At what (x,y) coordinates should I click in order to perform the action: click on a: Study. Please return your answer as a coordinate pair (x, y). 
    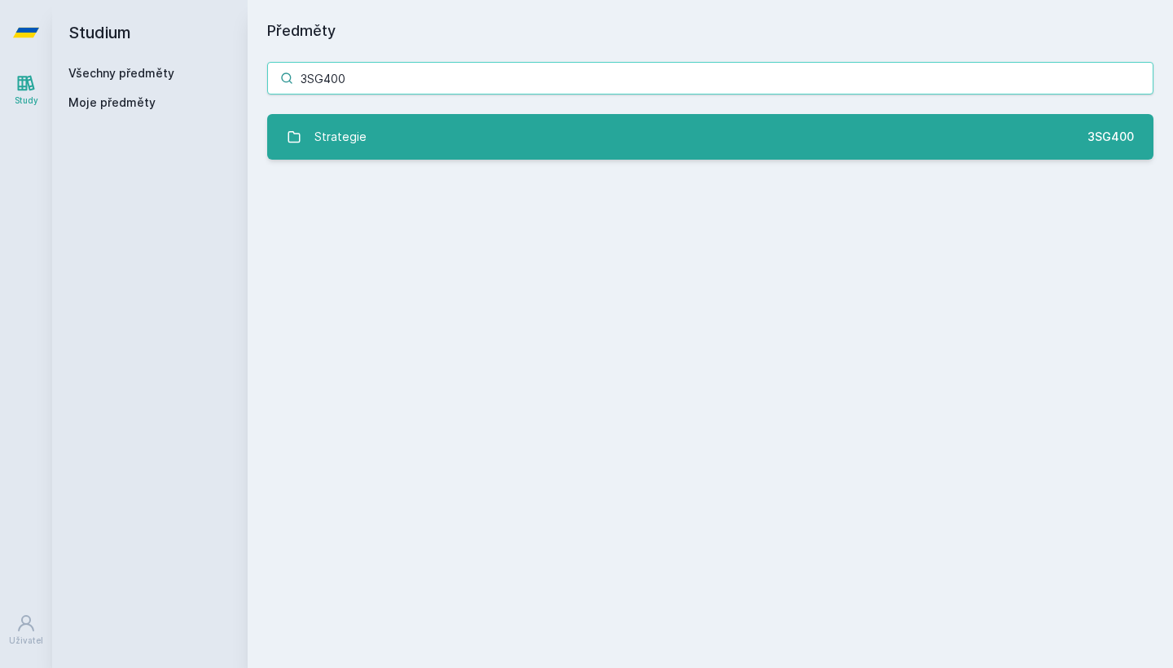
    Looking at the image, I should click on (26, 90).